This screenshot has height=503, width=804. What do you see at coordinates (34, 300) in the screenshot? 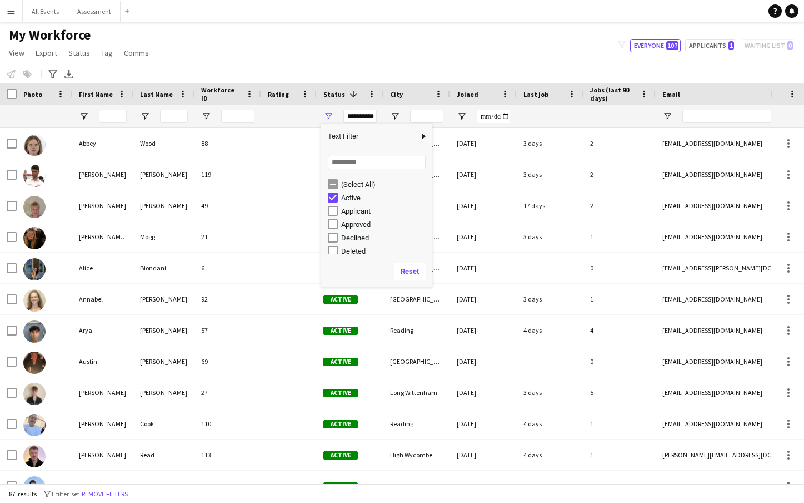
I see `img: Annabel Smith` at bounding box center [34, 300].